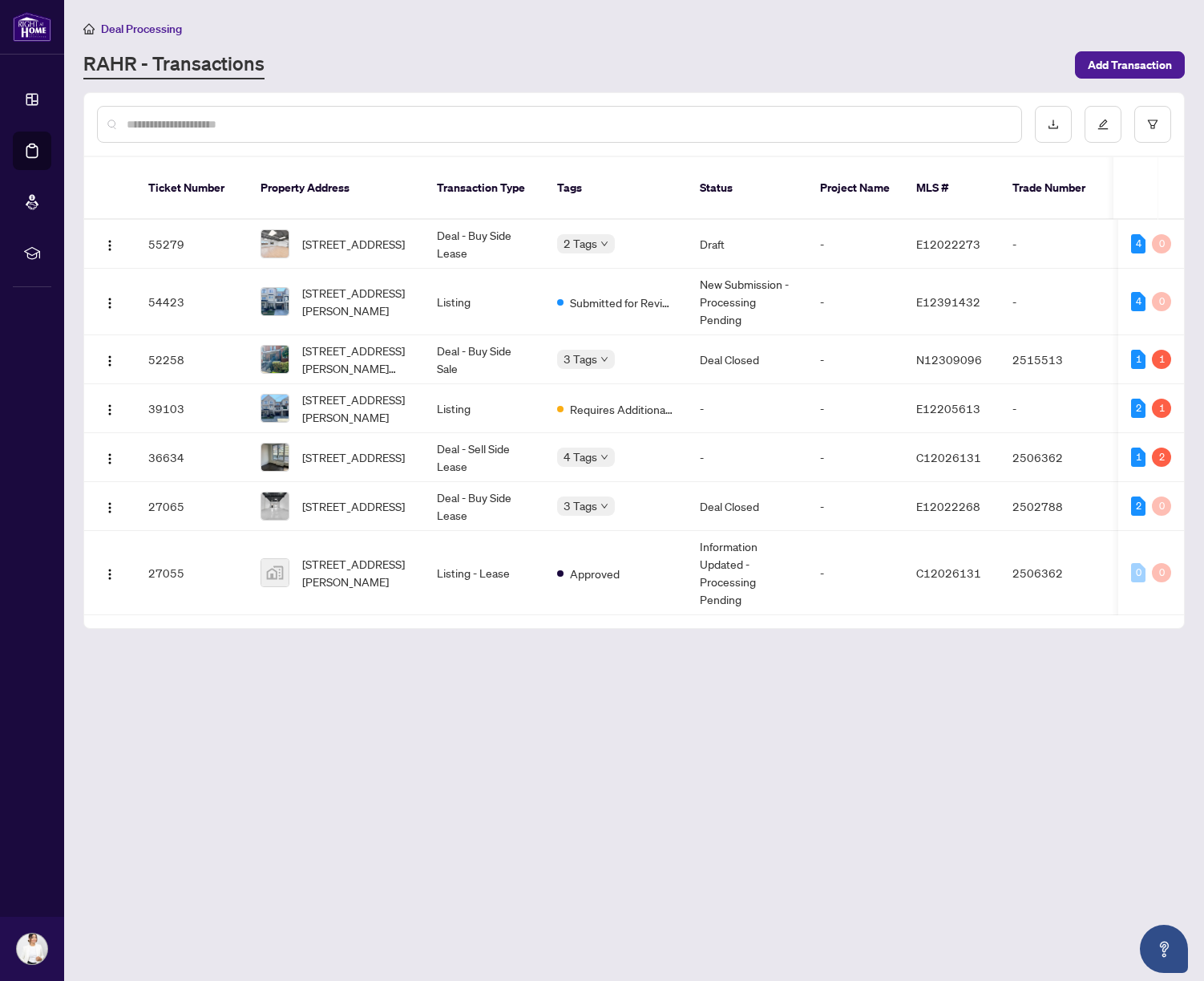 The width and height of the screenshot is (1204, 981). What do you see at coordinates (1104, 125) in the screenshot?
I see `span: edit` at bounding box center [1104, 125].